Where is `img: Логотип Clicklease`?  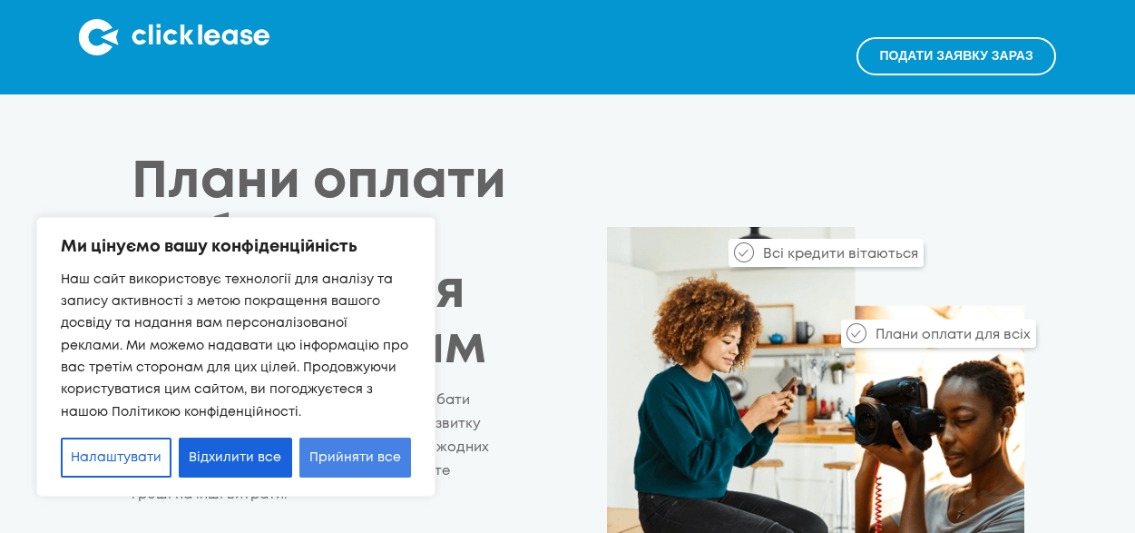 img: Логотип Clicklease is located at coordinates (174, 37).